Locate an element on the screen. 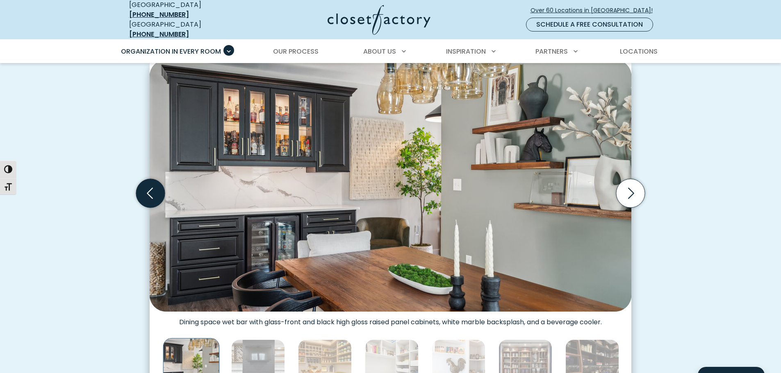 This screenshot has width=781, height=373. button: Next slide is located at coordinates (630, 193).